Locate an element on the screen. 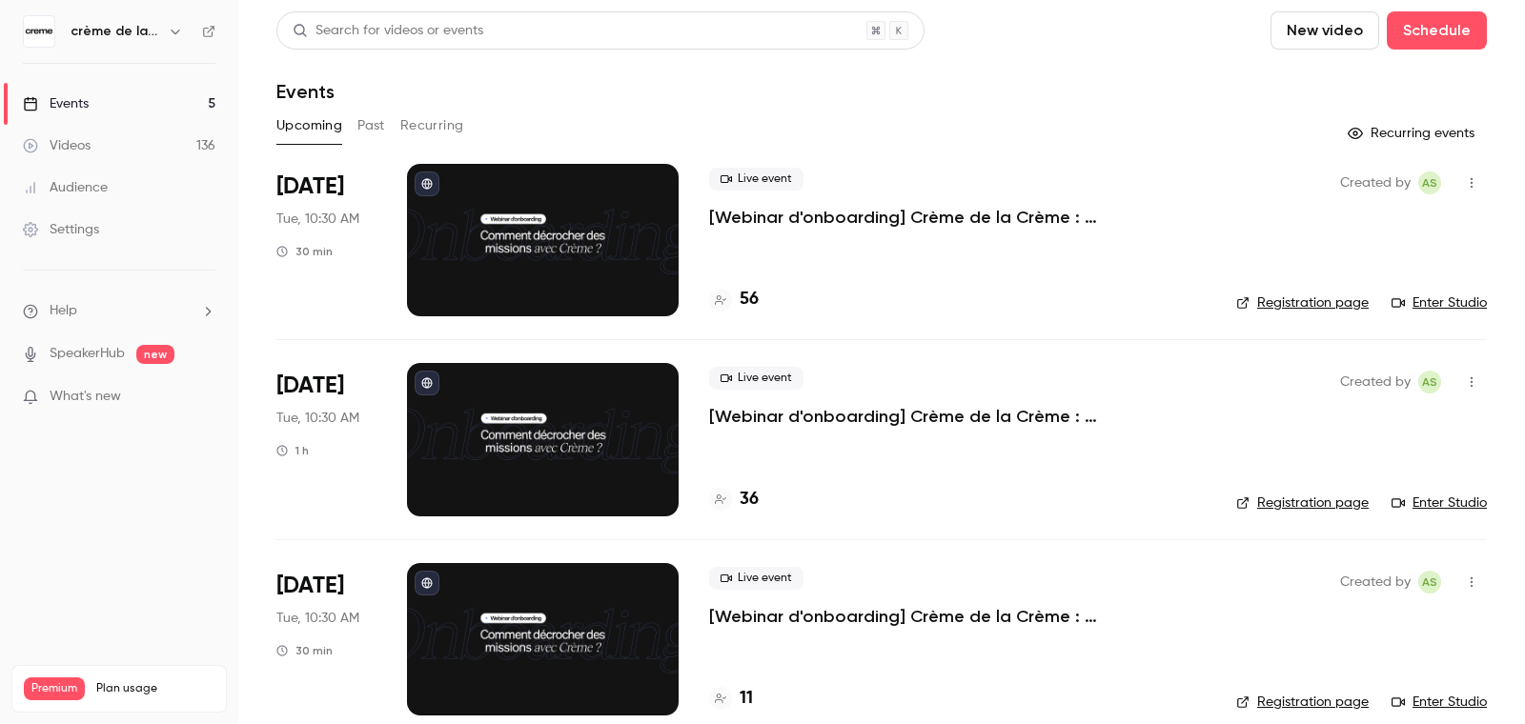 This screenshot has height=724, width=1525. img: crème de la crème is located at coordinates (39, 31).